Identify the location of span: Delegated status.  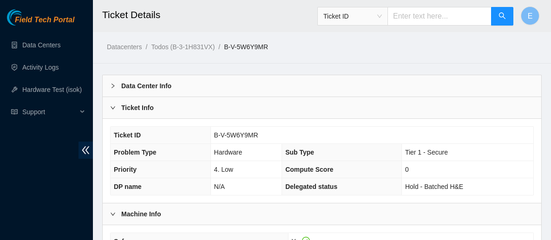
(311, 187).